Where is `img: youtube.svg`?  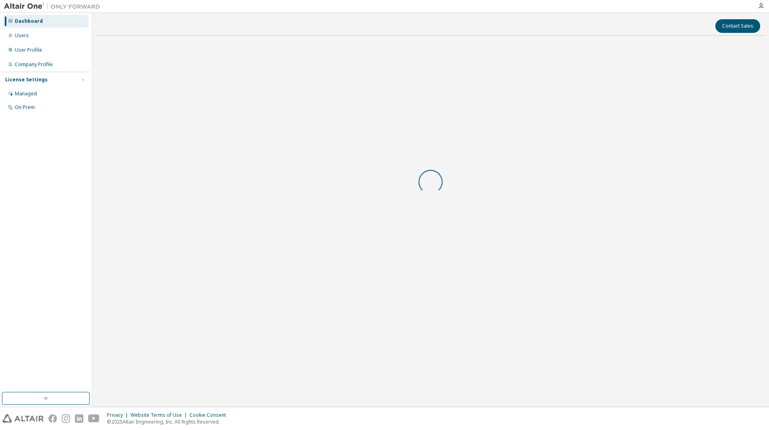
img: youtube.svg is located at coordinates (94, 418).